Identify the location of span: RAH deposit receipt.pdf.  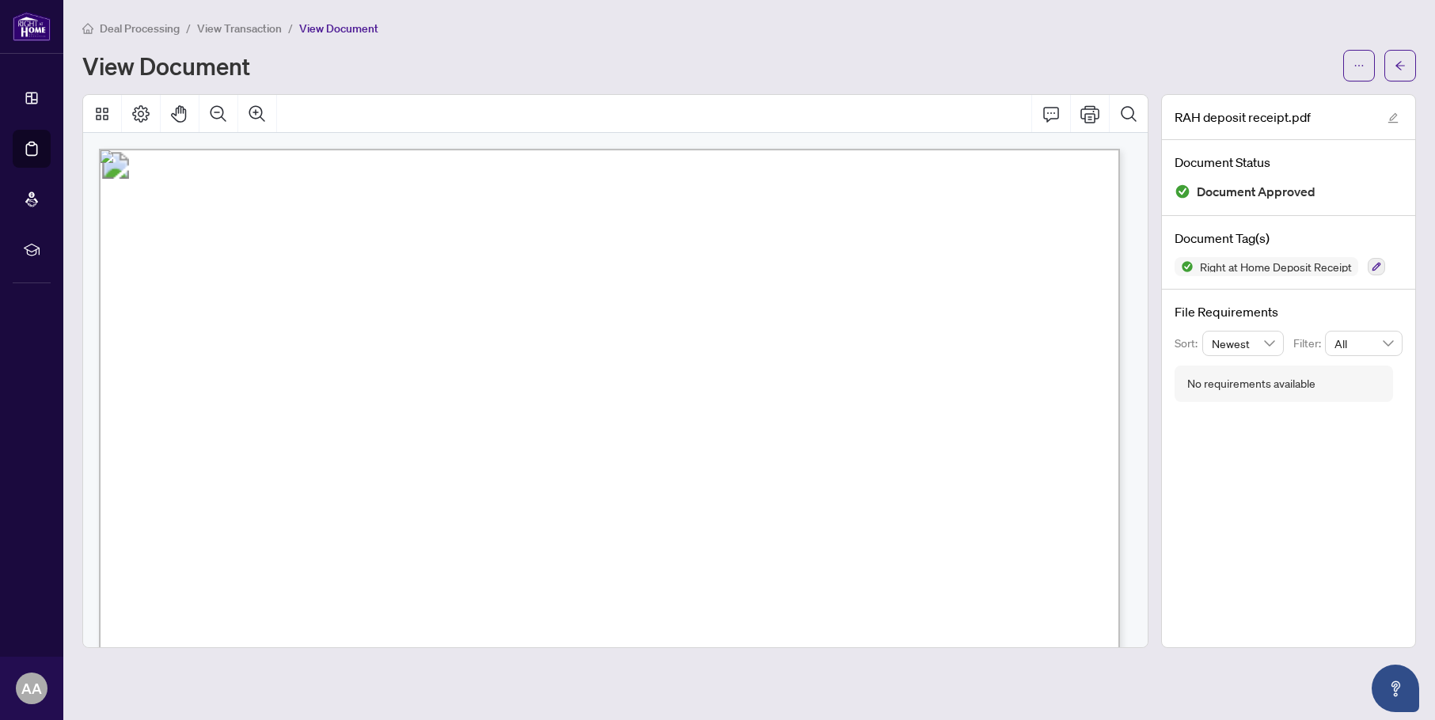
(1243, 117).